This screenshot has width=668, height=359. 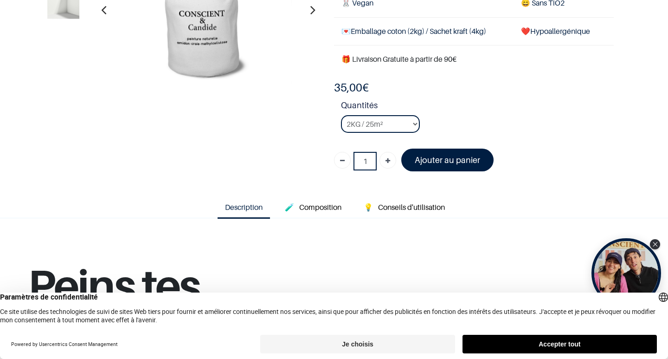 What do you see at coordinates (388, 160) in the screenshot?
I see `a: Ajouter` at bounding box center [388, 160].